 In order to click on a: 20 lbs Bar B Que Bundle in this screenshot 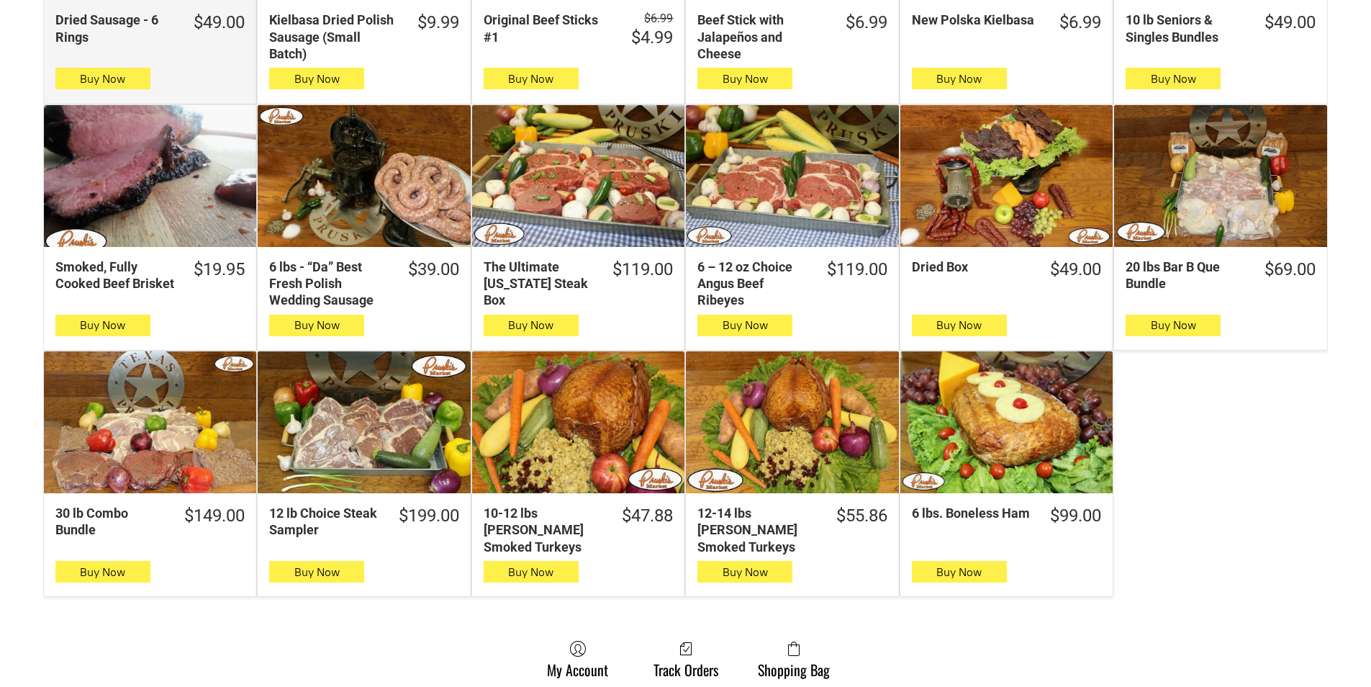, I will do `click(1220, 176)`.